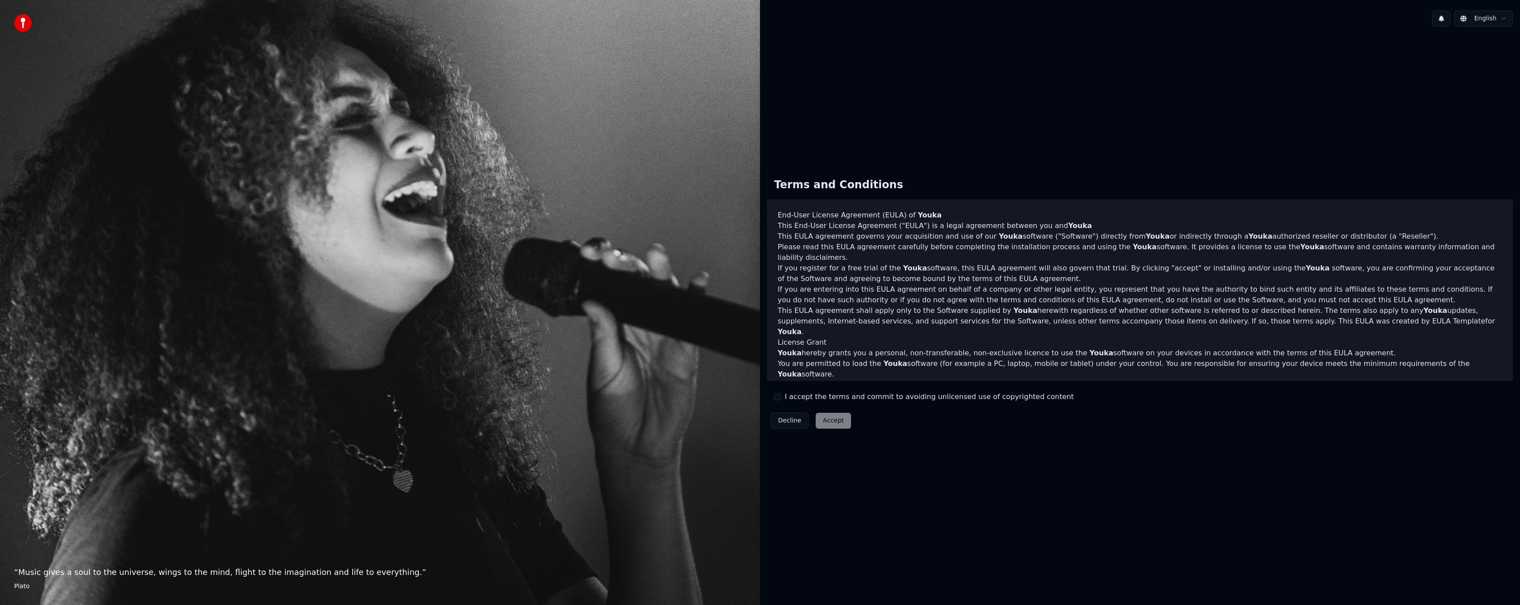  What do you see at coordinates (1140, 236) in the screenshot?
I see `p: This EULA agreement governs your acquisition and use of our software ("Software") directly from o...` at bounding box center [1140, 236].